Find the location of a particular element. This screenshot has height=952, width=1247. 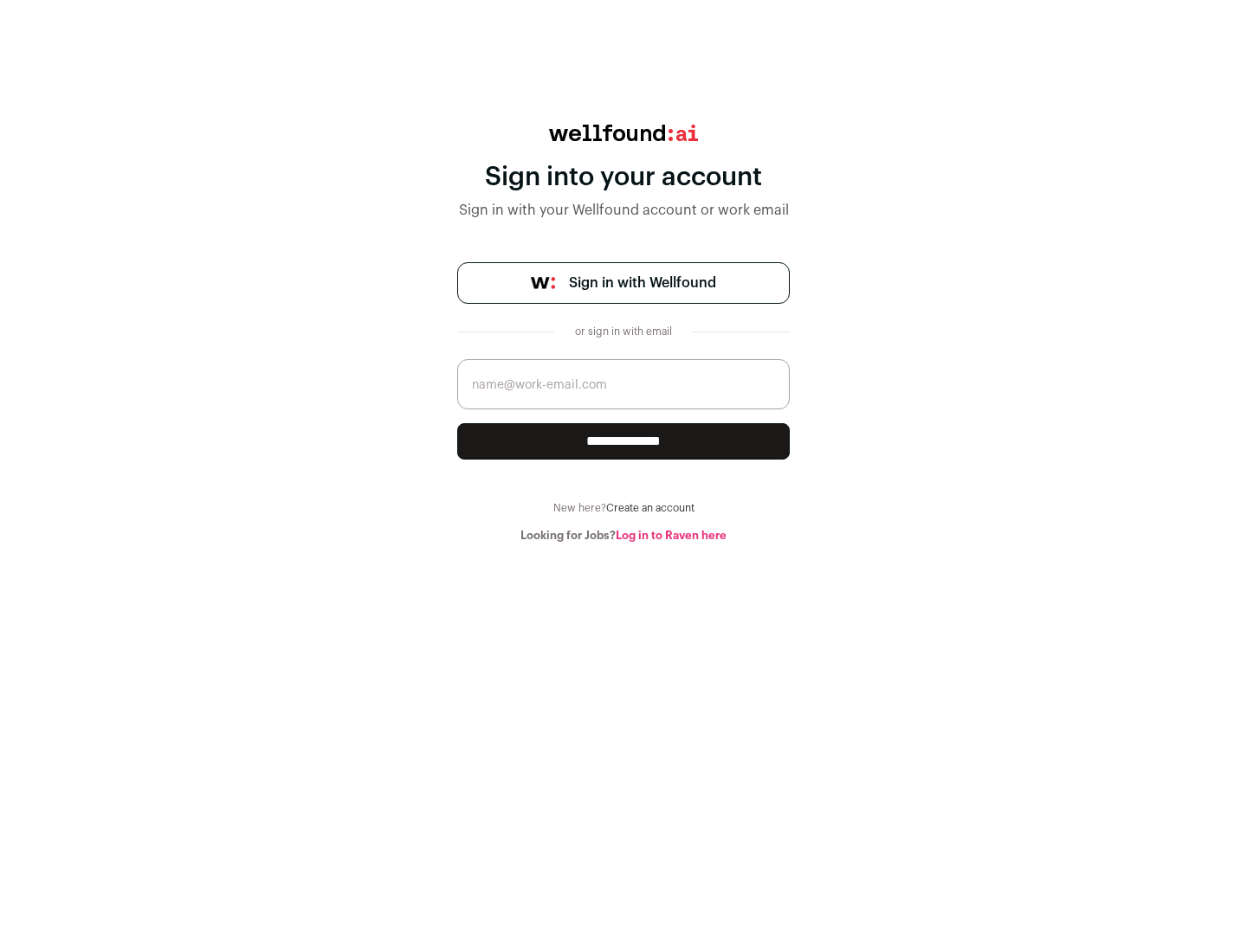

div: New here? is located at coordinates (624, 508).